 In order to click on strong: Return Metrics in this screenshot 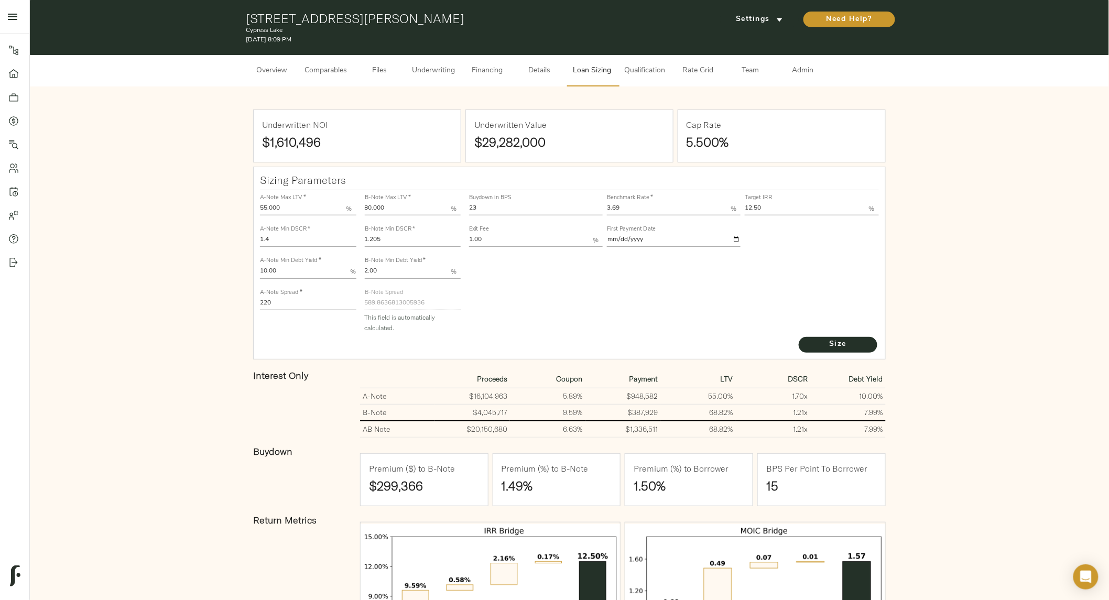, I will do `click(285, 520)`.